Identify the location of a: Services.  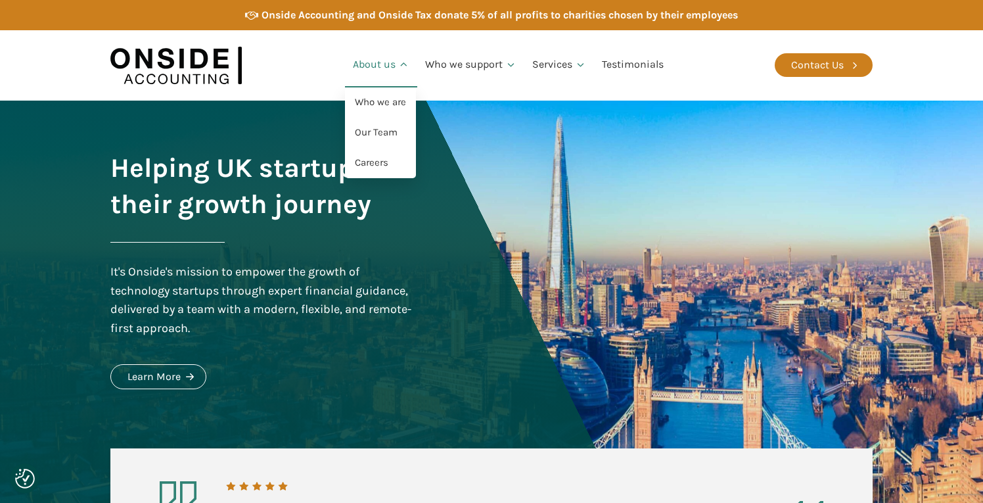
(559, 65).